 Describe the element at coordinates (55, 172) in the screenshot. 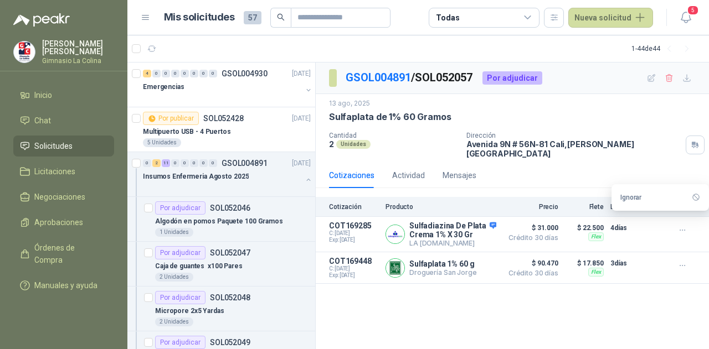

I see `span: Licitaciones` at that location.